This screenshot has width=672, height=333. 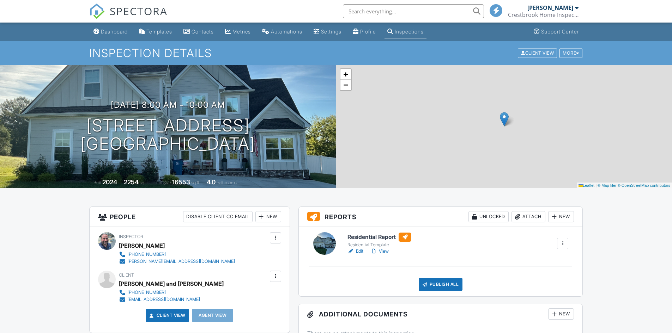 What do you see at coordinates (159, 31) in the screenshot?
I see `div: Templates` at bounding box center [159, 31].